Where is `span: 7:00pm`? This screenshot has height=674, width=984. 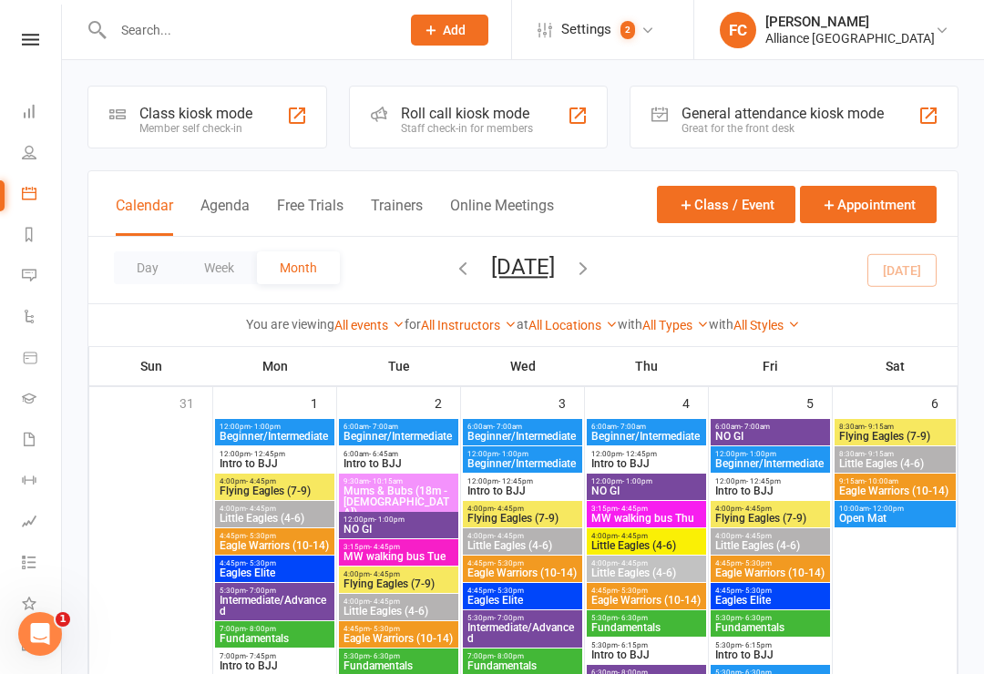
span: 7:00pm is located at coordinates (522, 656).